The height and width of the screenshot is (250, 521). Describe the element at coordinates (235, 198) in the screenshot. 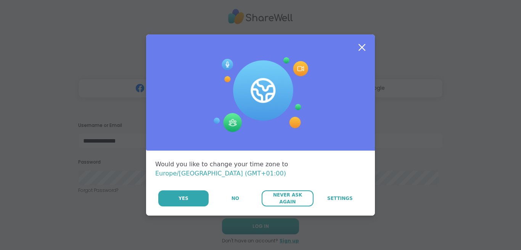

I see `button: No` at that location.